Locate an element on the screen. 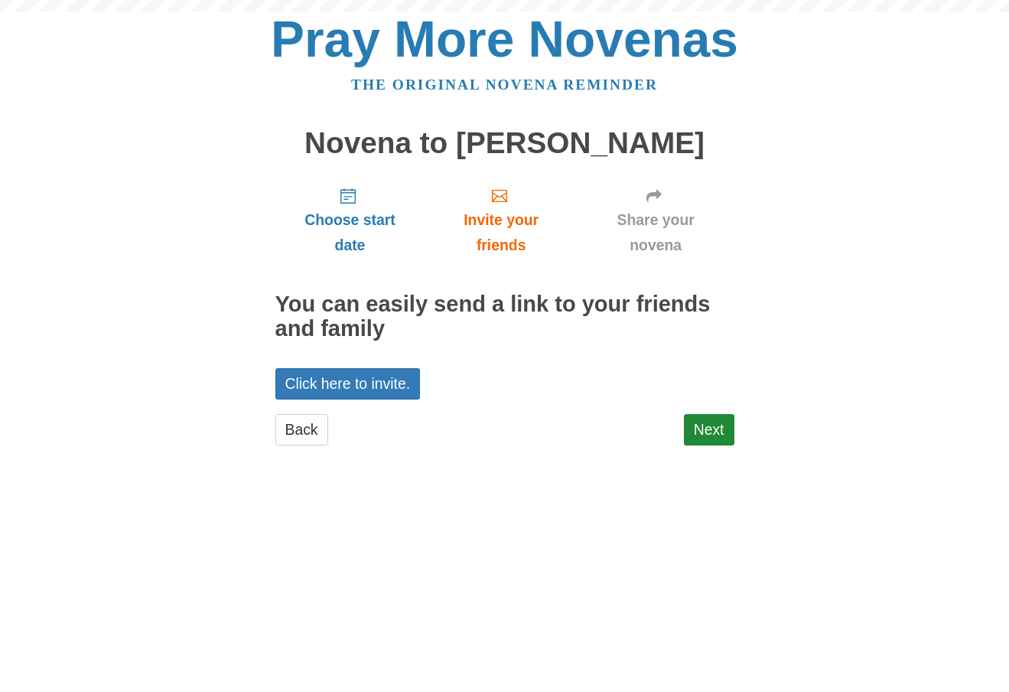 This screenshot has height=692, width=1009. a: Pray More Novenas is located at coordinates (504, 39).